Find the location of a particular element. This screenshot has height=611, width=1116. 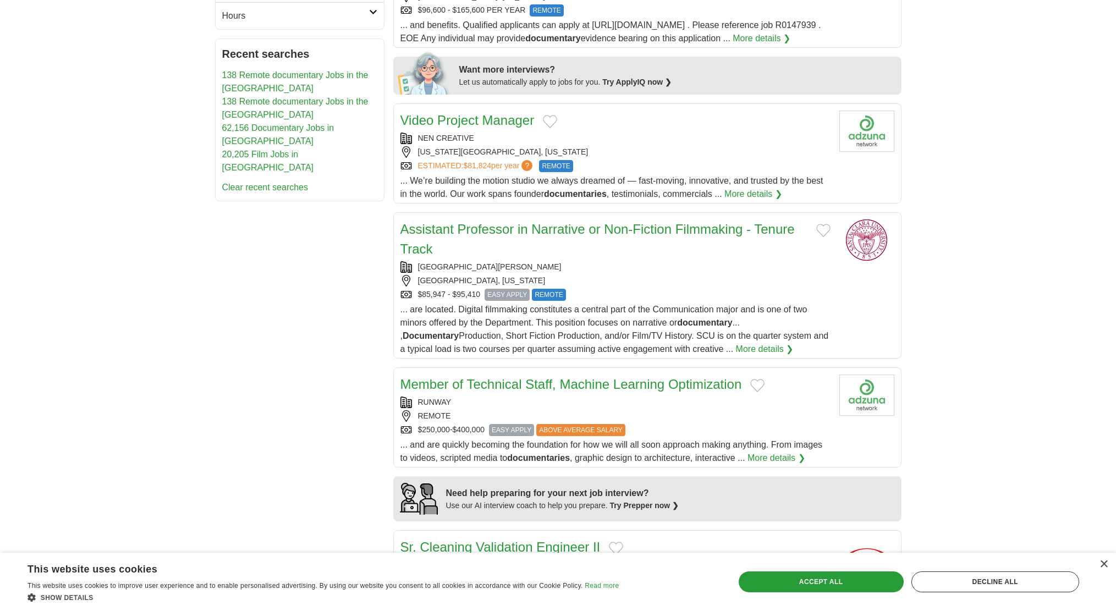

a: Sr. Cleaning Validation Engineer II is located at coordinates (501, 547).